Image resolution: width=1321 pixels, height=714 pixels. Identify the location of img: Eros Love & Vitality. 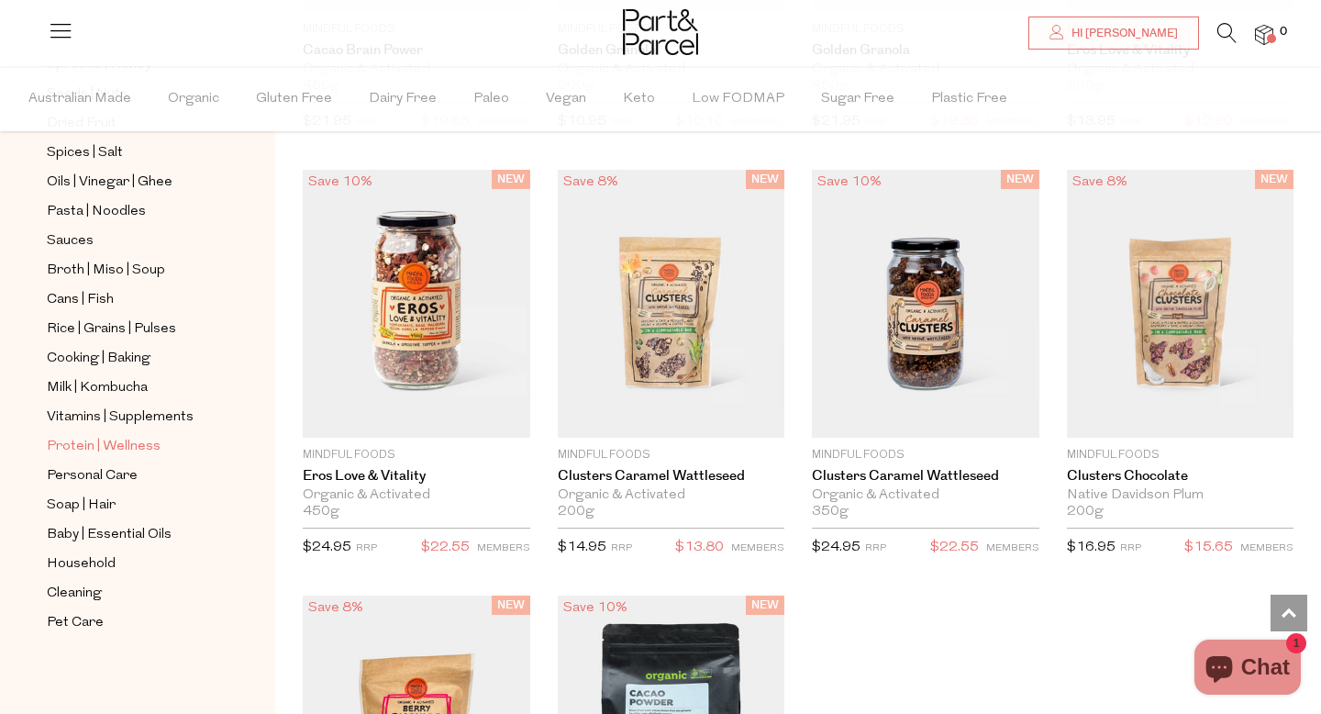
(417, 304).